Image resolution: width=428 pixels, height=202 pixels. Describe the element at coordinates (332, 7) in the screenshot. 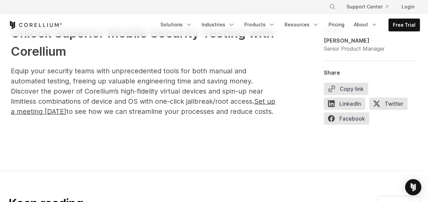

I see `button: Search` at that location.